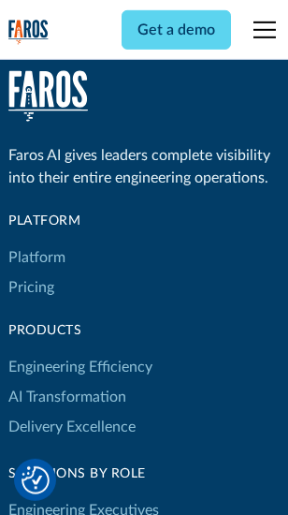 This screenshot has width=288, height=515. Describe the element at coordinates (67, 397) in the screenshot. I see `a: AI Transformation` at that location.